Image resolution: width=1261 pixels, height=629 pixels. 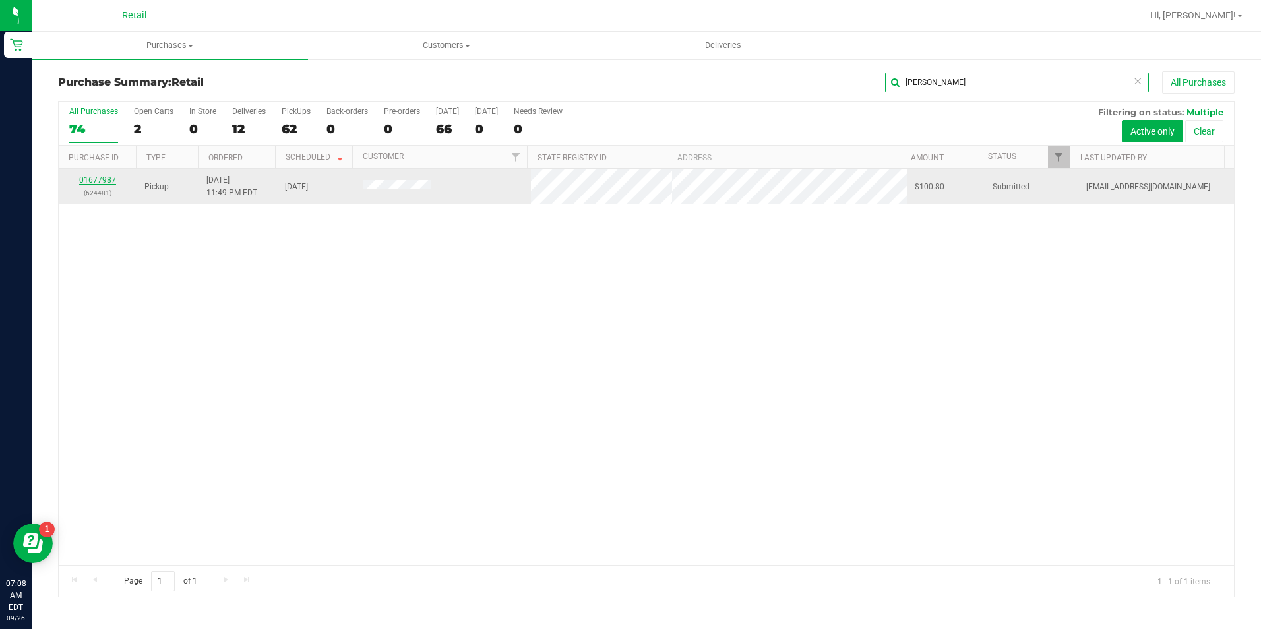 What do you see at coordinates (296, 111) in the screenshot?
I see `div: PickUps` at bounding box center [296, 111].